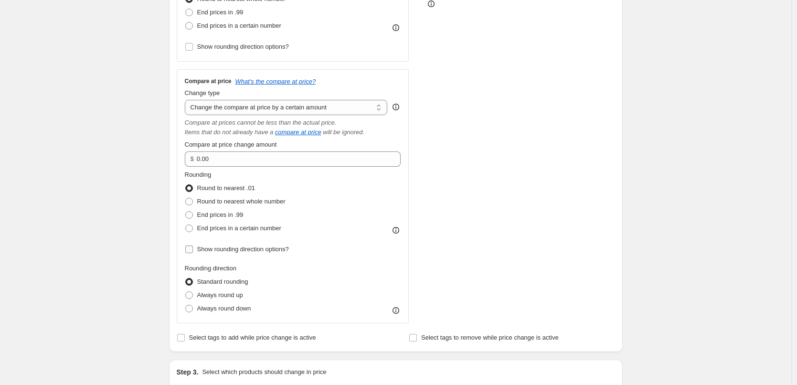 The height and width of the screenshot is (385, 797). I want to click on span: Always round down, so click(224, 308).